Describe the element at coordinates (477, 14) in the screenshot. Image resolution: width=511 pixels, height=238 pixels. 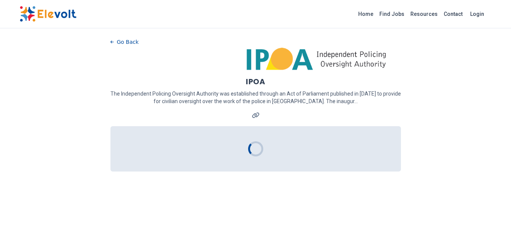
I see `a: Login` at that location.